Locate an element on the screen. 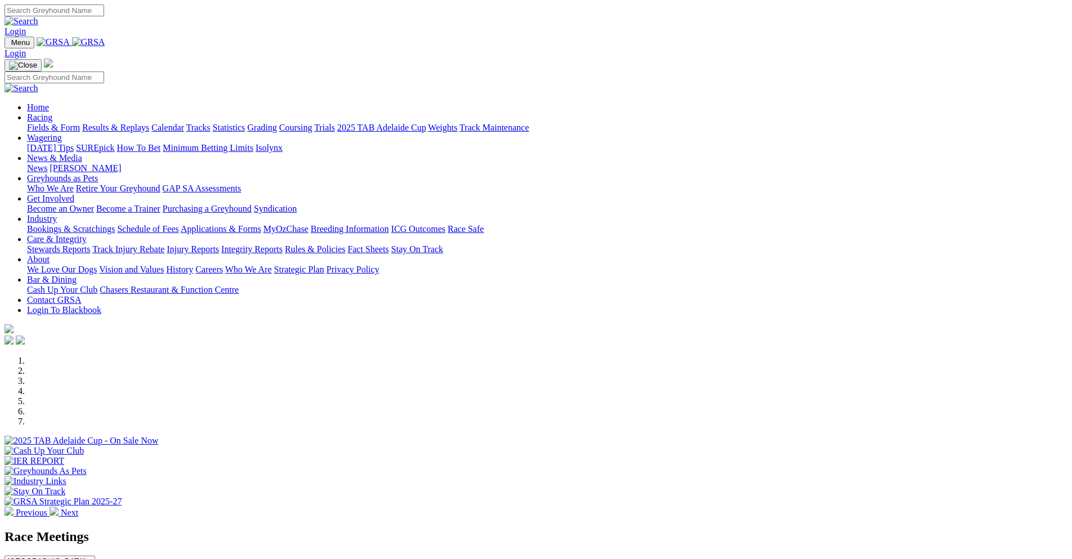 This screenshot has width=1072, height=559. img: facebook.svg is located at coordinates (9, 340).